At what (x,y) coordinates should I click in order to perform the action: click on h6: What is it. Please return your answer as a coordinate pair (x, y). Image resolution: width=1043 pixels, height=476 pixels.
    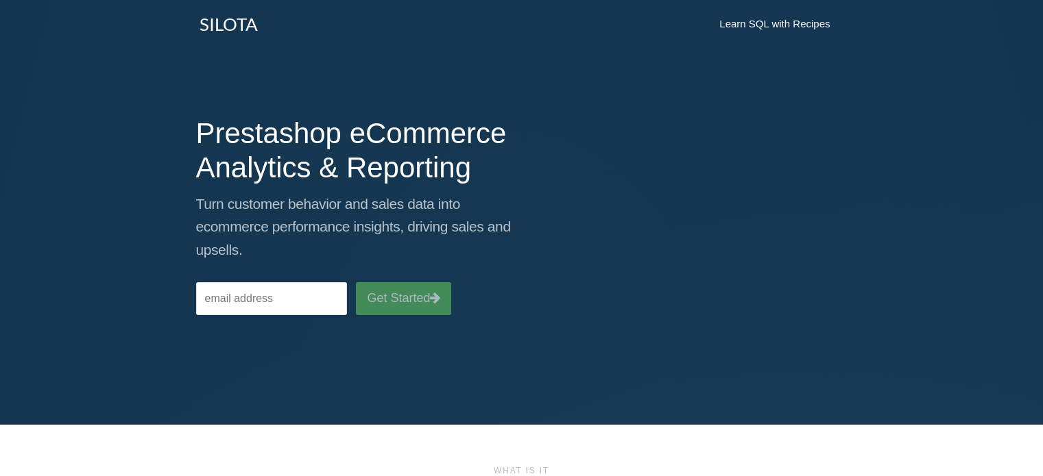
    Looking at the image, I should click on (521, 471).